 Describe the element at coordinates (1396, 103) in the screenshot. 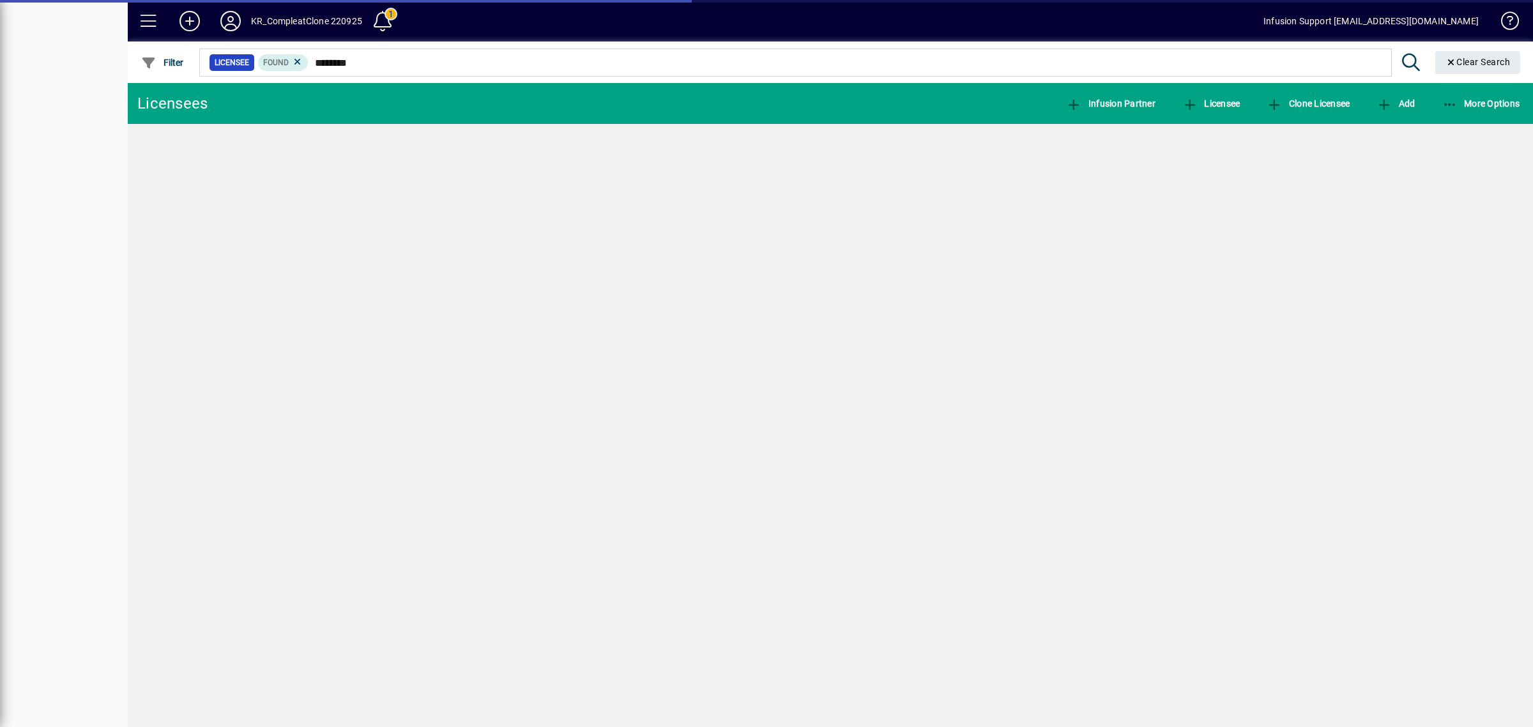

I see `span: Add` at that location.